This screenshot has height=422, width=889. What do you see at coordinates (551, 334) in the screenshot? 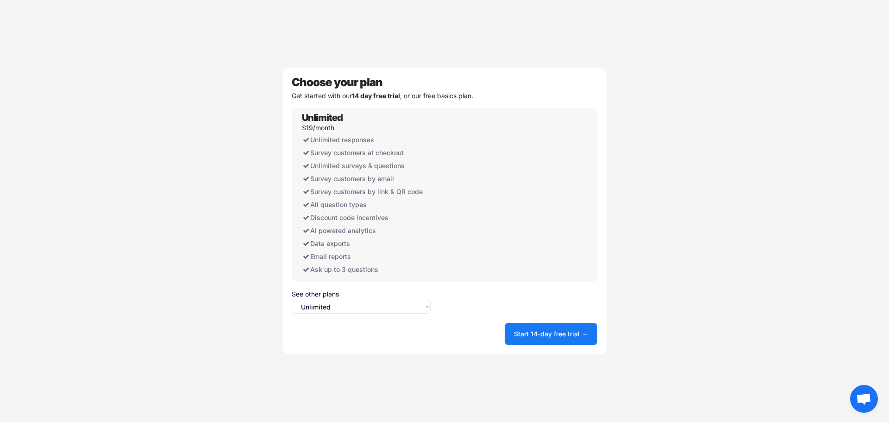
I see `button: Start 14-day free trial →` at bounding box center [551, 334].